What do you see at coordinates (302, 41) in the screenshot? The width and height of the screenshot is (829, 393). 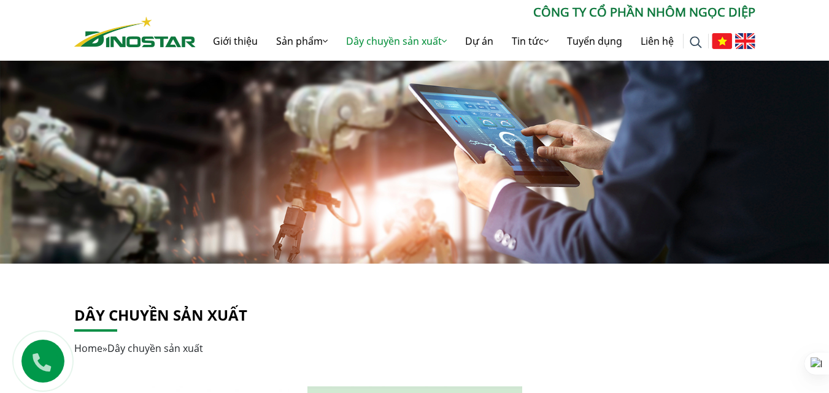 I see `a: Sản phẩm` at bounding box center [302, 41].